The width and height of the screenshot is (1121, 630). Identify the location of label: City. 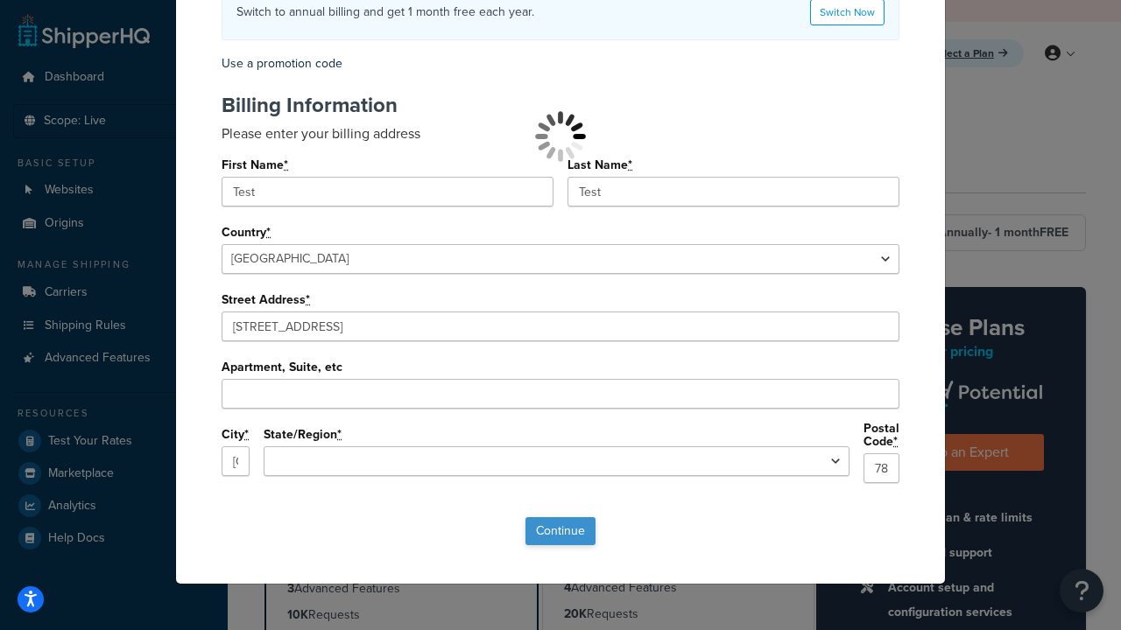
(235, 435).